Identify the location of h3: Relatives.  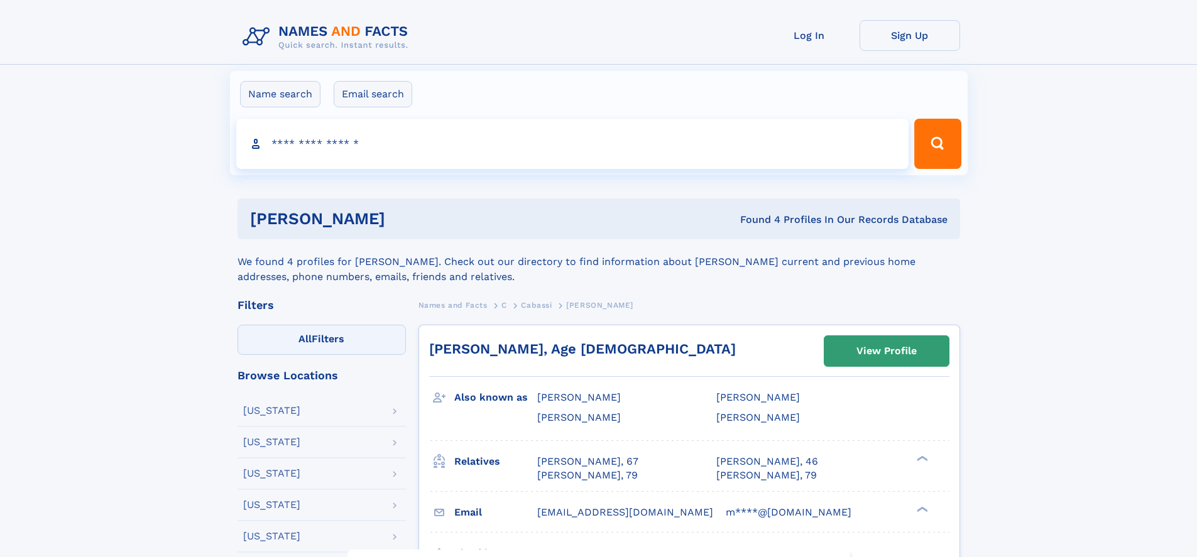
(496, 462).